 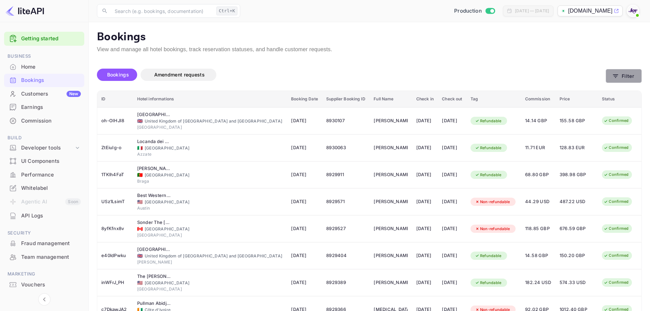 I want to click on a: Performance, so click(x=44, y=174).